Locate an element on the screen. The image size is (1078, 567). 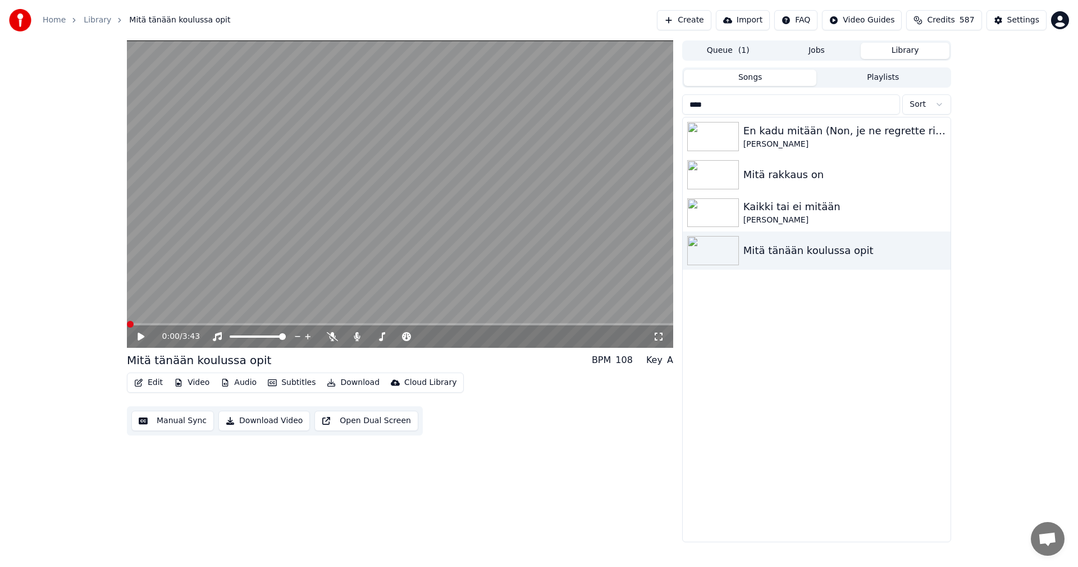
button: Subtitles is located at coordinates (291, 382).